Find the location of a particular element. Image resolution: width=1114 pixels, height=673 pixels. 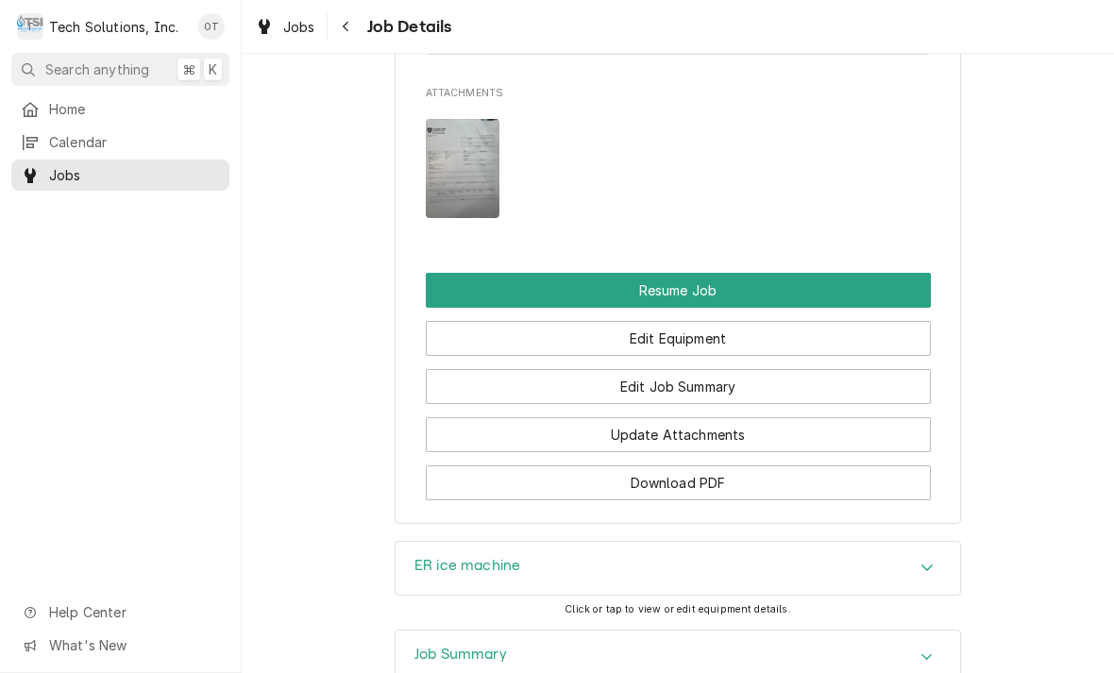

button: Search anything⌘K is located at coordinates (120, 69).